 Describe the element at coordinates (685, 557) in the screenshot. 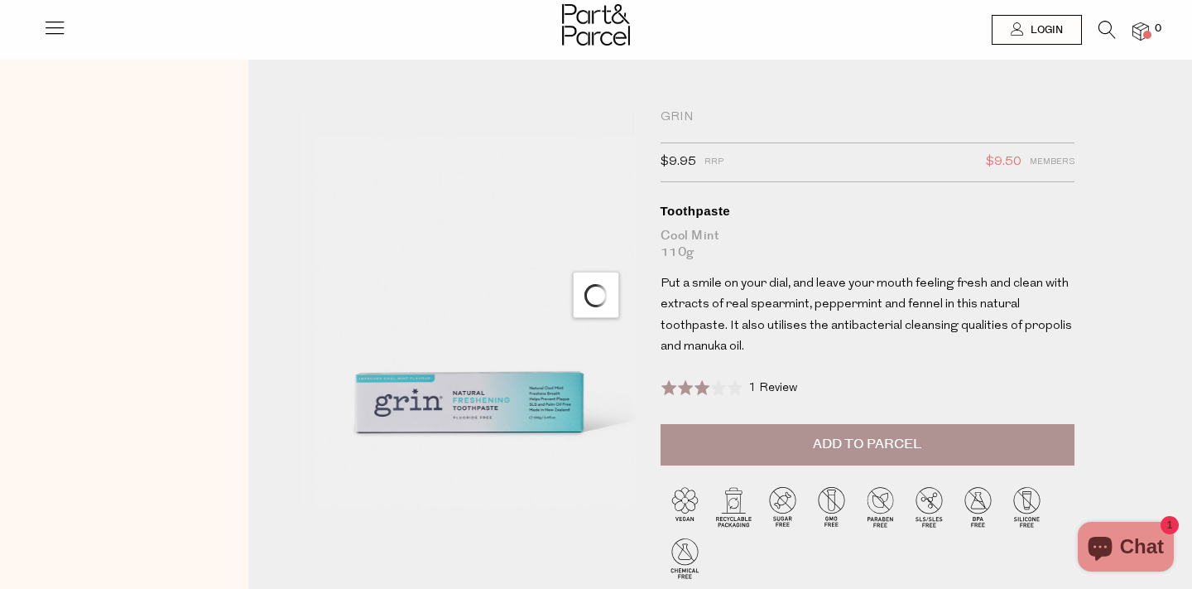

I see `img: P_P-ICONS-Live_Bec_V11_Chemical_Free.svg` at that location.